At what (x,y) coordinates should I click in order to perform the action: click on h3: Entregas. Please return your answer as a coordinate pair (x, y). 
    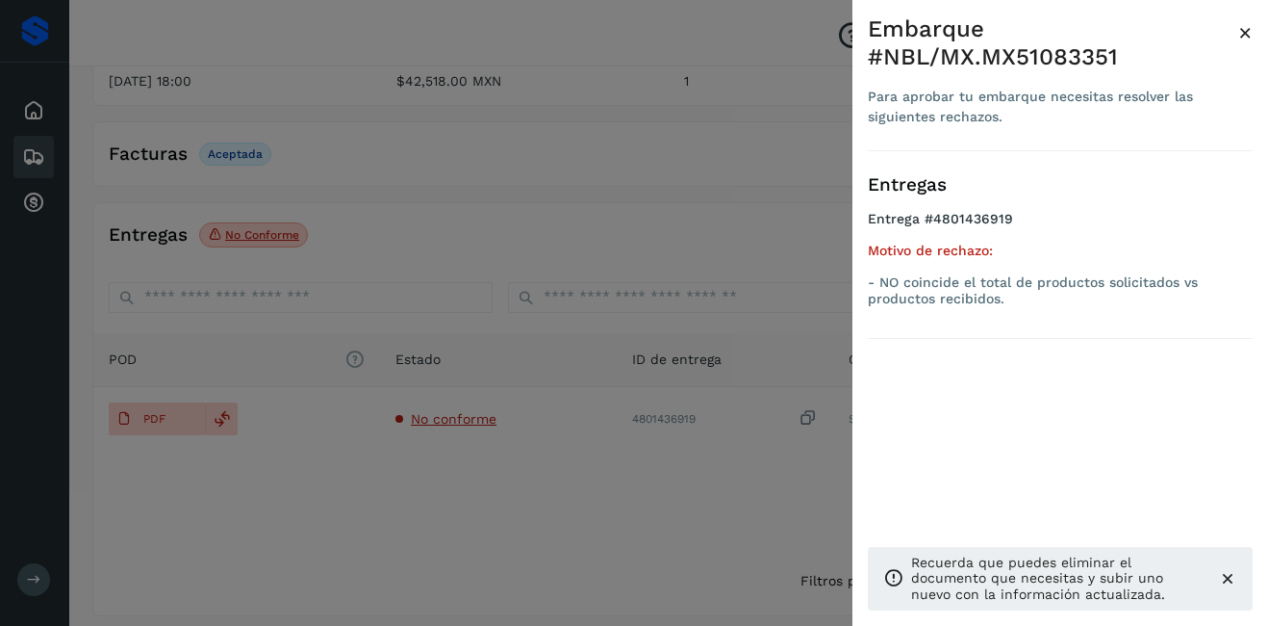
    Looking at the image, I should click on (1060, 185).